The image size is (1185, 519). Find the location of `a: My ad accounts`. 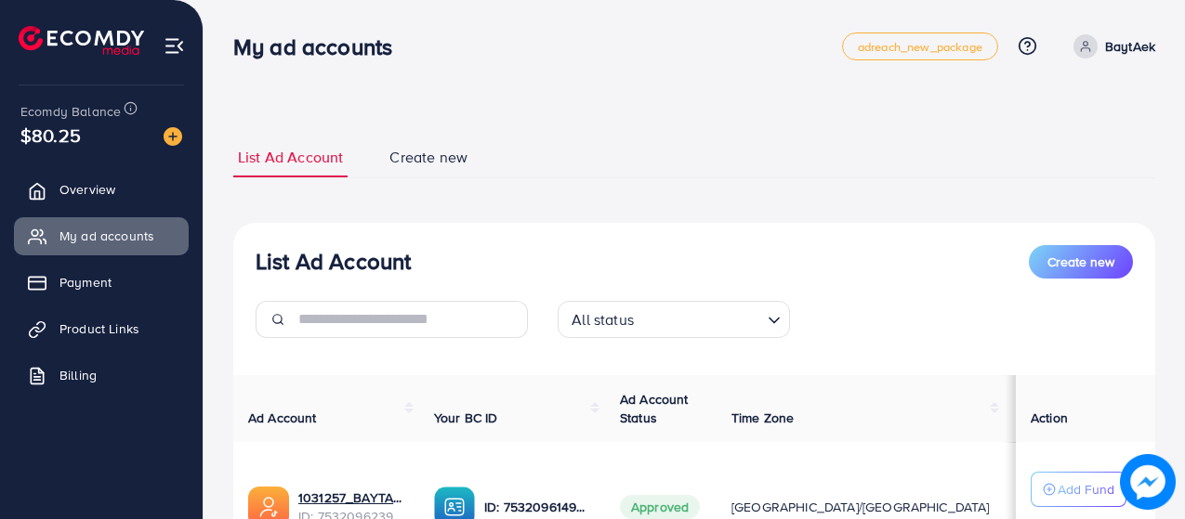

a: My ad accounts is located at coordinates (101, 236).